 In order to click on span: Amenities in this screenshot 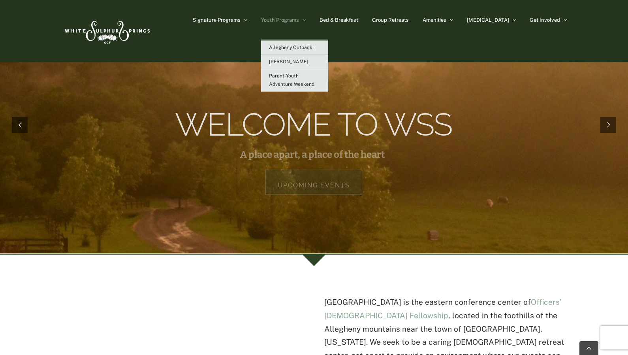, I will do `click(435, 20)`.